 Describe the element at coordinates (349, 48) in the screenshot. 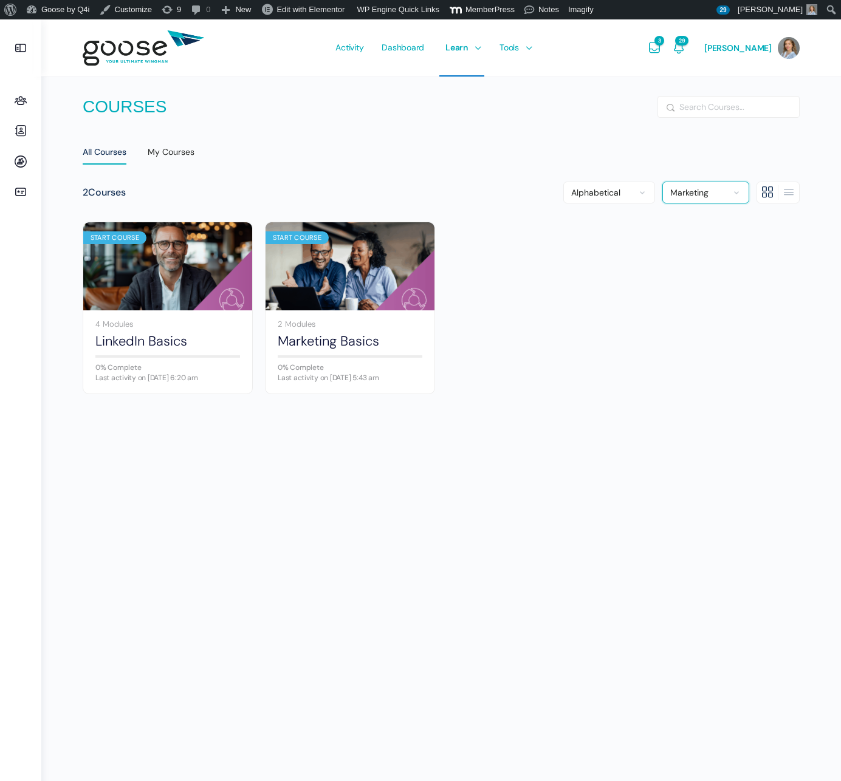

I see `a: Activity` at that location.